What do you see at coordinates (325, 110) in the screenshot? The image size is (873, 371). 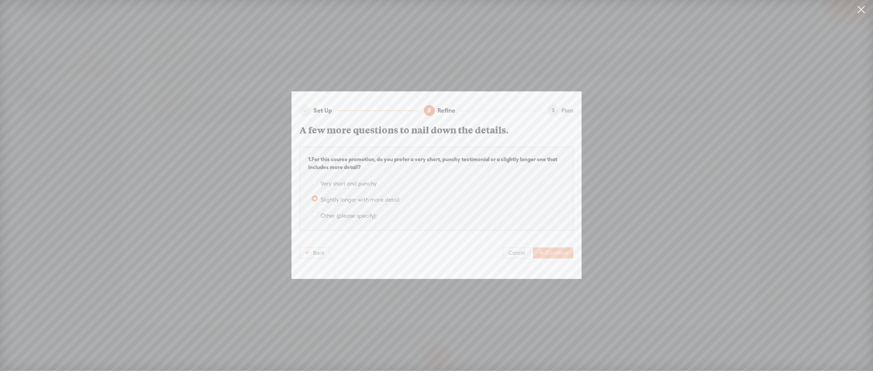 I see `div: Set Up` at bounding box center [325, 110].